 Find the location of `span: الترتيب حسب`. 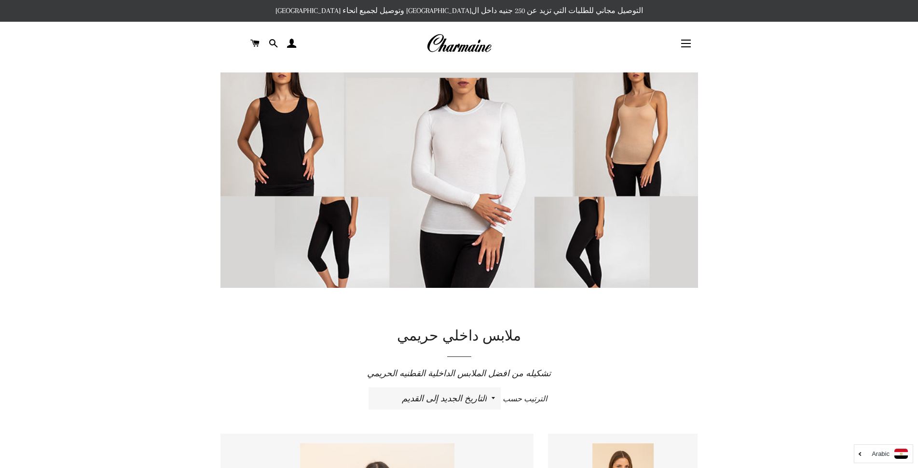

span: الترتيب حسب is located at coordinates (525, 399).